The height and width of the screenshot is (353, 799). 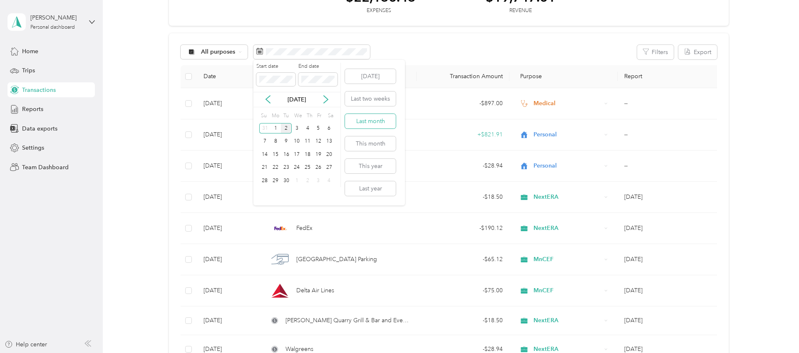 What do you see at coordinates (463, 135) in the screenshot?
I see `div: + $821.91` at bounding box center [463, 135].